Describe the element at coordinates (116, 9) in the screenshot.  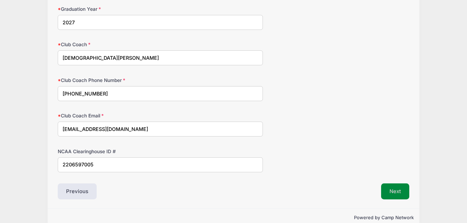
I see `label: Graduation Year` at that location.